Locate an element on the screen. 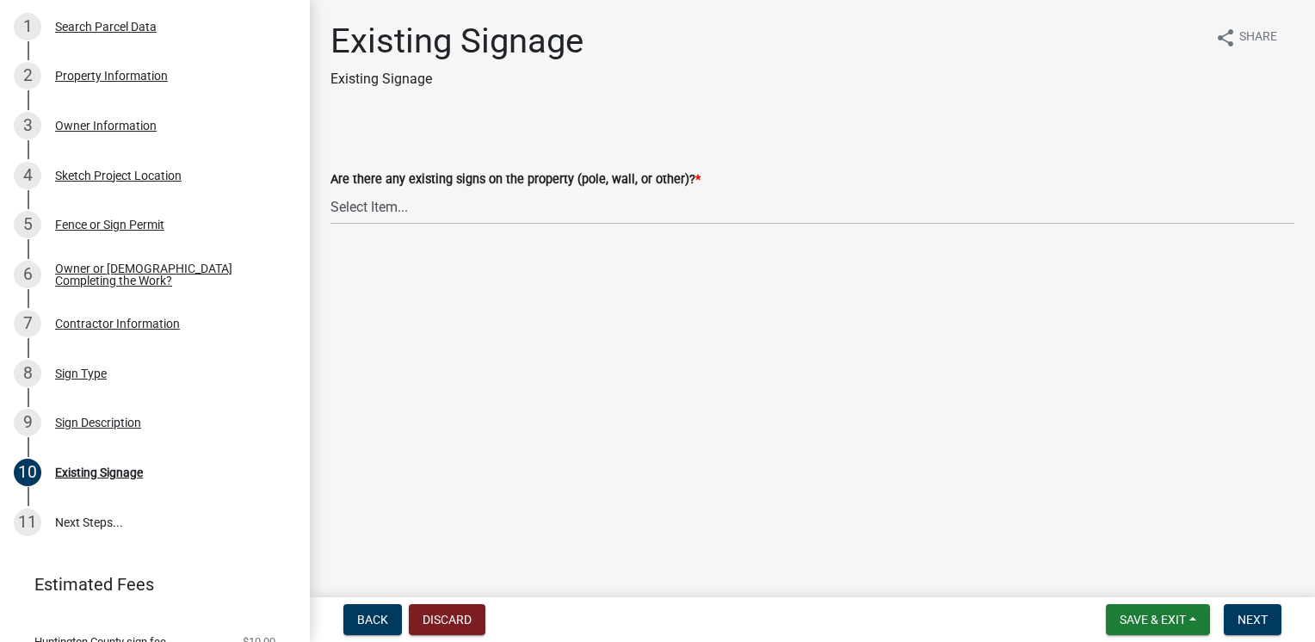 The height and width of the screenshot is (642, 1315). button: Next is located at coordinates (1252, 620).